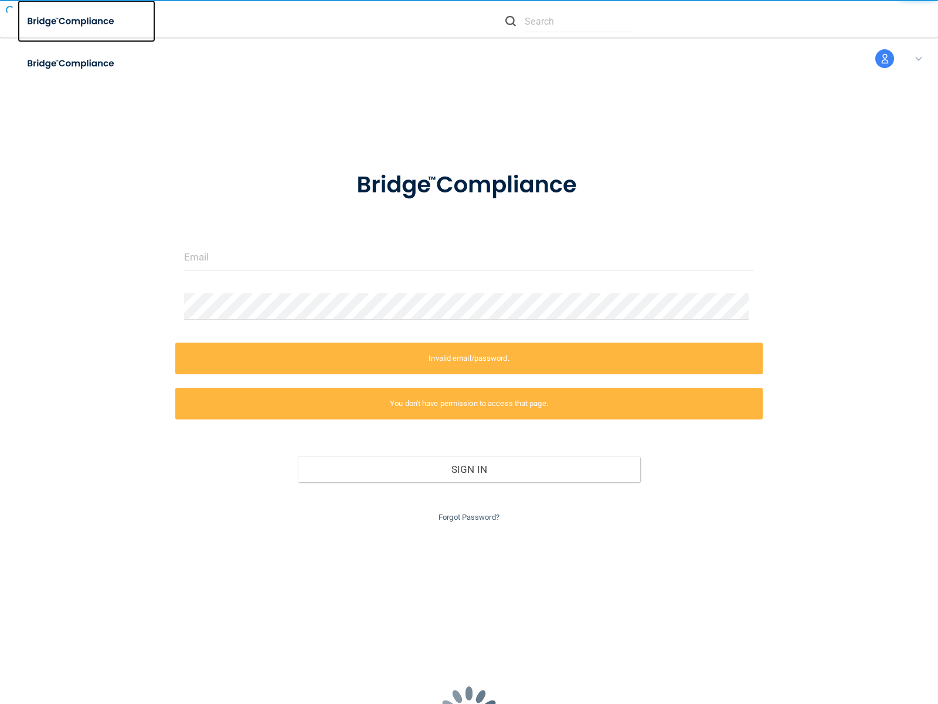 The height and width of the screenshot is (704, 938). What do you see at coordinates (469, 469) in the screenshot?
I see `button: Sign In` at bounding box center [469, 469].